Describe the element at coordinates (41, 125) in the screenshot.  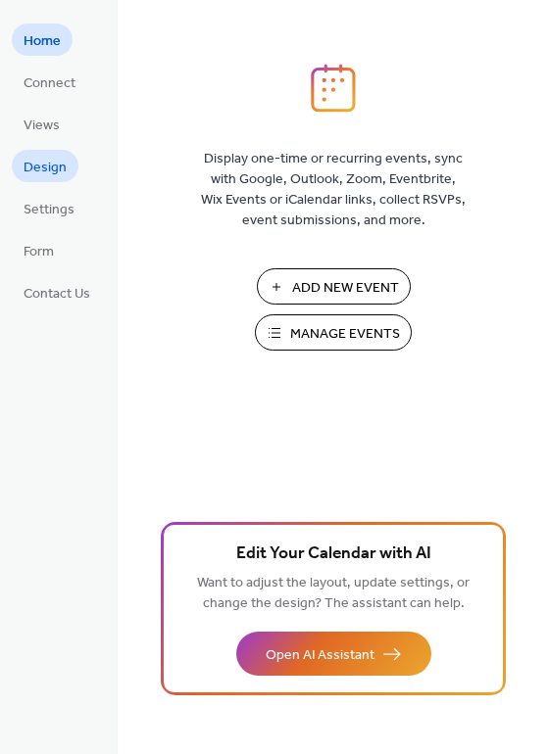
I see `span: Views` at that location.